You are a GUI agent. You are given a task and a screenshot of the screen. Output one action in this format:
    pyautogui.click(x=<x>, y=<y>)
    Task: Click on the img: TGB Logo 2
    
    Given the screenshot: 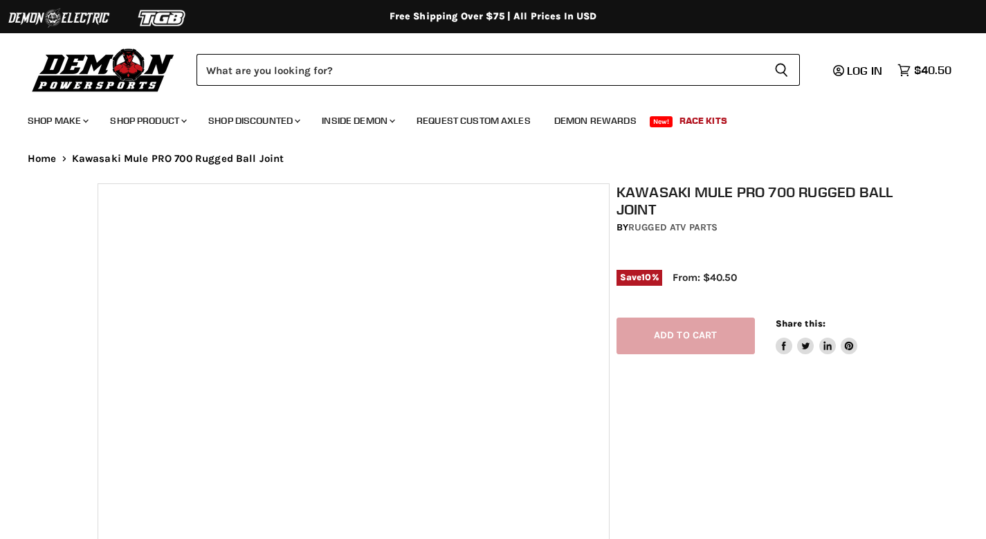 What is the action you would take?
    pyautogui.click(x=163, y=18)
    